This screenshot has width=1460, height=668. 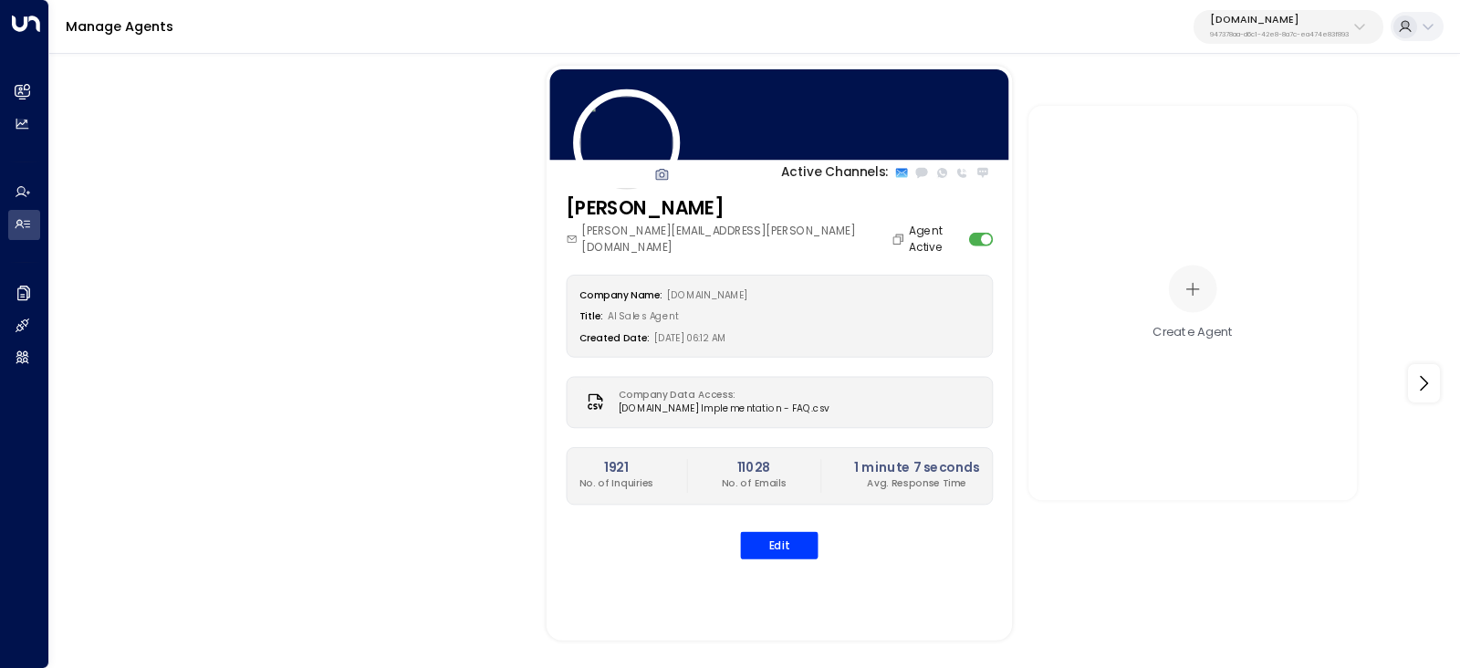 I want to click on h2: 11028, so click(x=753, y=468).